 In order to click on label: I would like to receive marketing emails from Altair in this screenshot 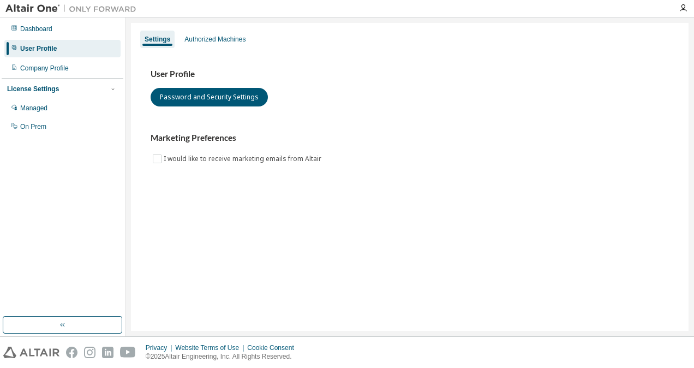, I will do `click(243, 159)`.